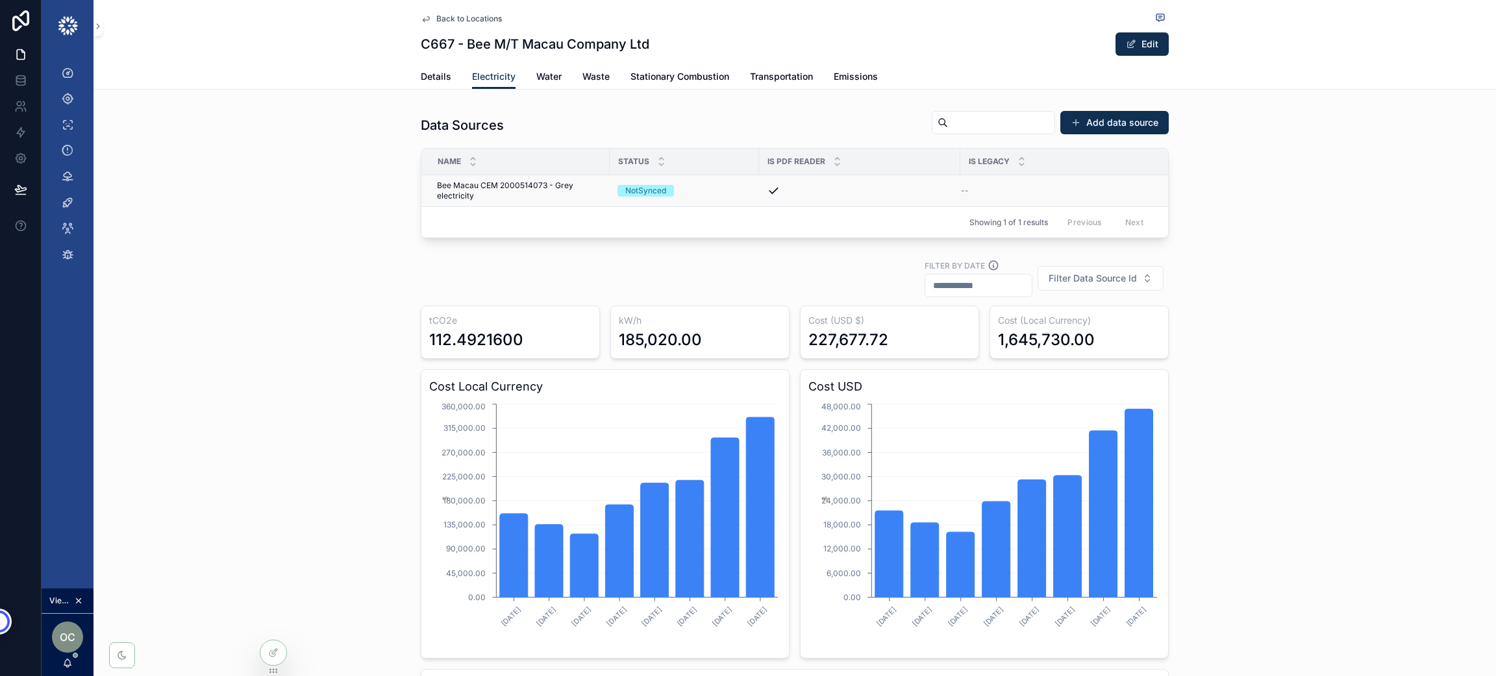 The image size is (1496, 676). What do you see at coordinates (605, 387) in the screenshot?
I see `h3: Cost Local Currency` at bounding box center [605, 387].